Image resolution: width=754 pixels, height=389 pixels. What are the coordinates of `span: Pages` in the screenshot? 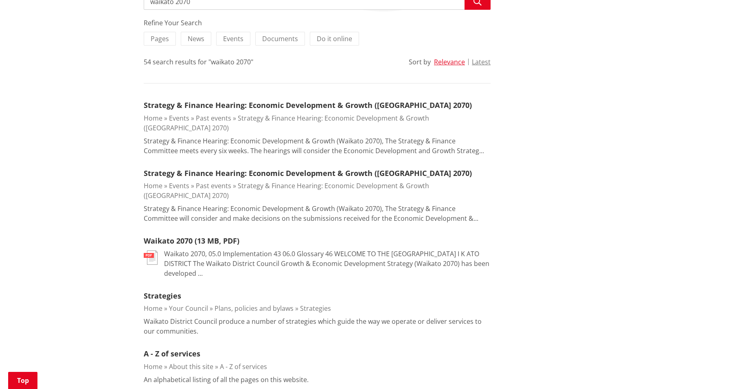 It's located at (160, 39).